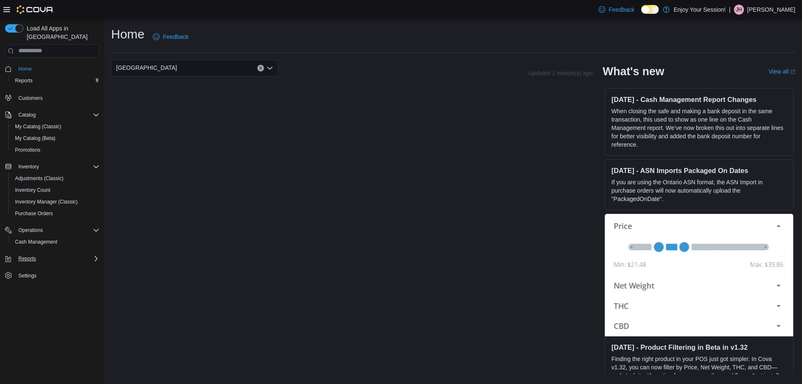  Describe the element at coordinates (128, 34) in the screenshot. I see `h1: Home` at that location.